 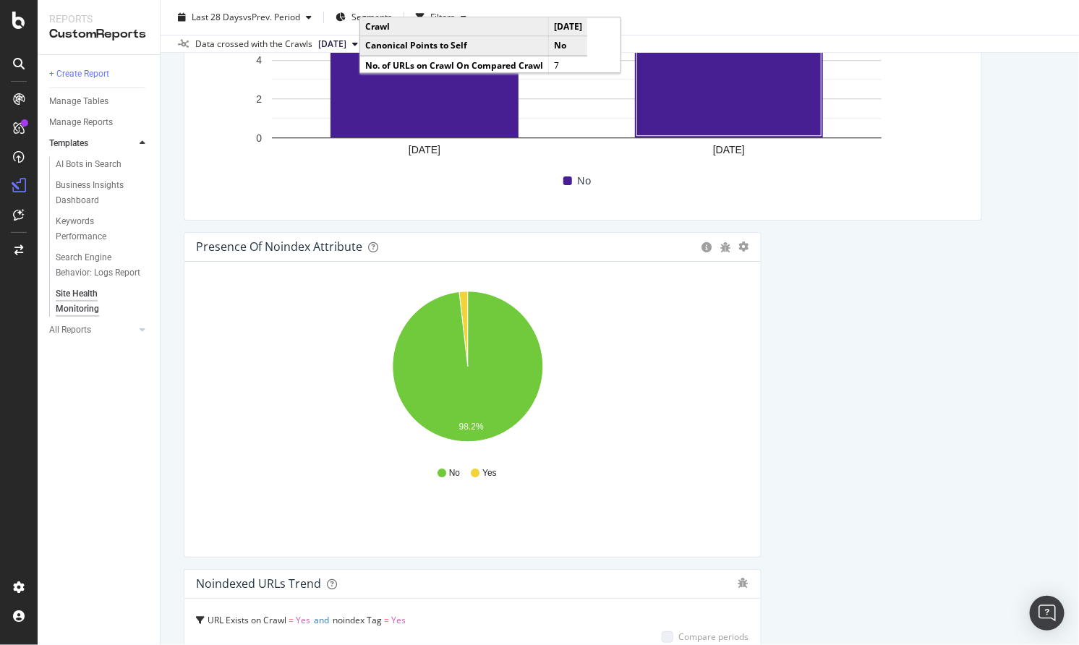 What do you see at coordinates (79, 101) in the screenshot?
I see `div: Manage Tables` at bounding box center [79, 101].